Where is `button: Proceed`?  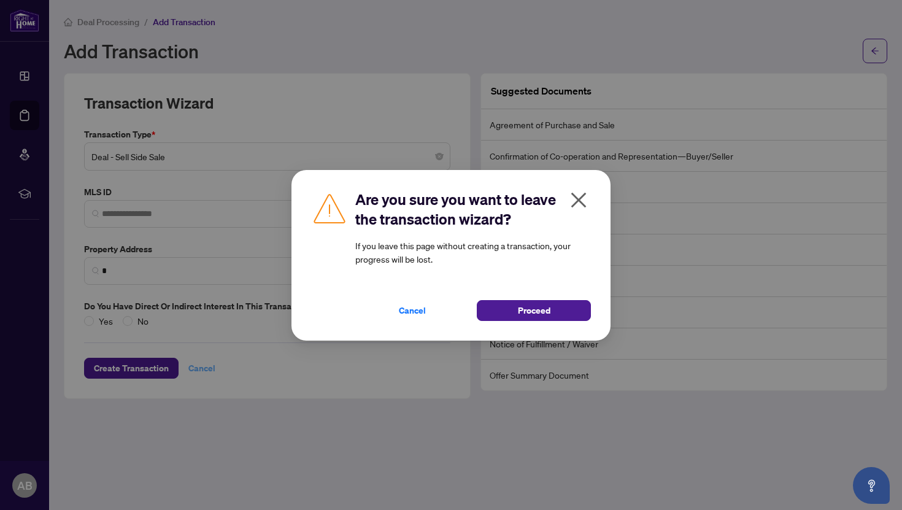
button: Proceed is located at coordinates (534, 310).